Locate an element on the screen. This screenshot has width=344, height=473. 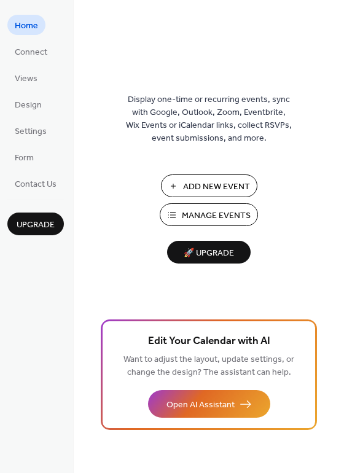
span: Settings is located at coordinates (31, 131).